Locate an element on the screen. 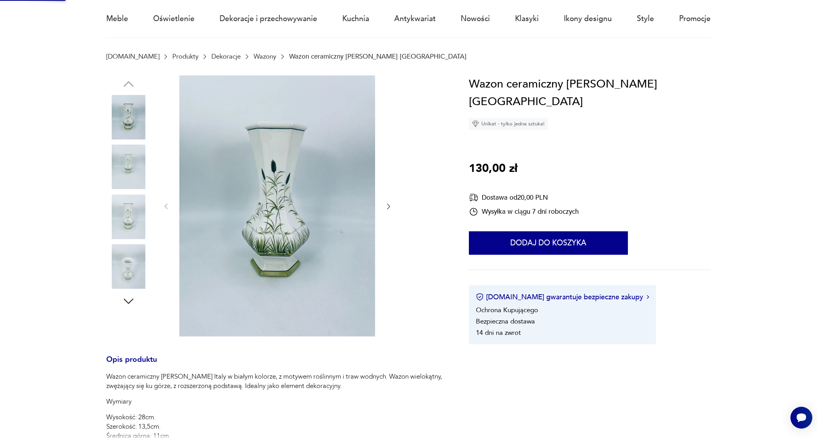 The width and height of the screenshot is (817, 438). a: Antykwariat is located at coordinates (415, 19).